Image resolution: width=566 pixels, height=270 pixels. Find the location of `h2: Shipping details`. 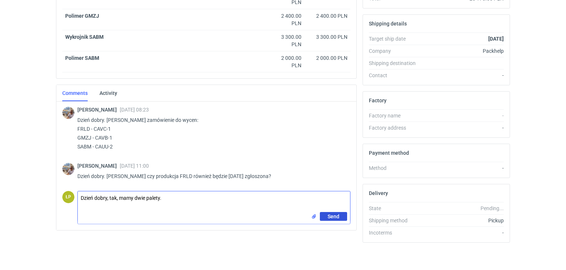

h2: Shipping details is located at coordinates (388, 24).